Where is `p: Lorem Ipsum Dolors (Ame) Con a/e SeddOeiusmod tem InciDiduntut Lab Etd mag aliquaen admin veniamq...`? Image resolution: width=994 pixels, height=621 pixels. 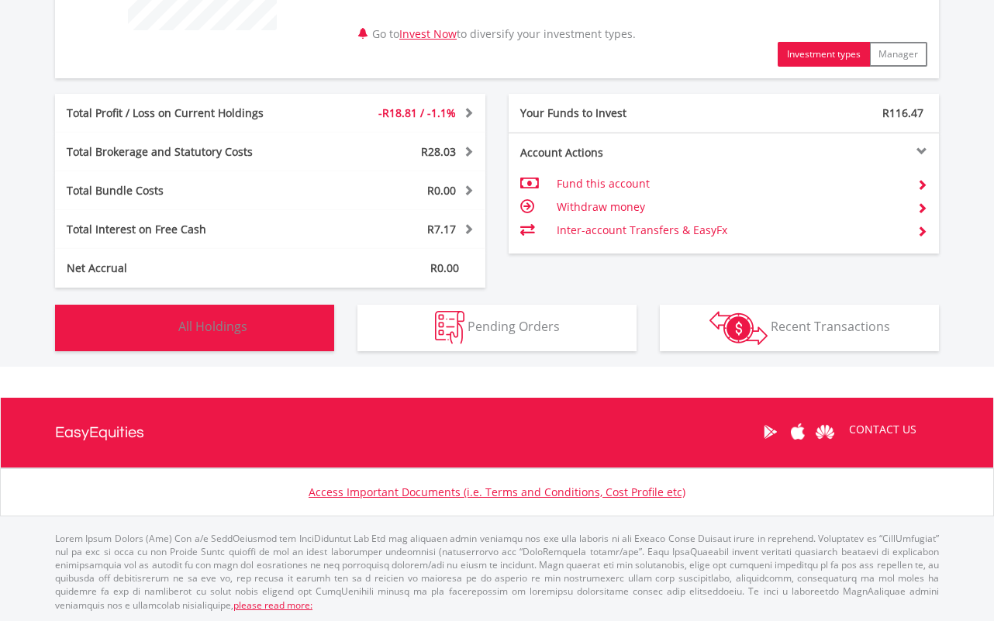
p: Lorem Ipsum Dolors (Ame) Con a/e SeddOeiusmod tem InciDiduntut Lab Etd mag aliquaen admin veniamq... is located at coordinates (497, 571).